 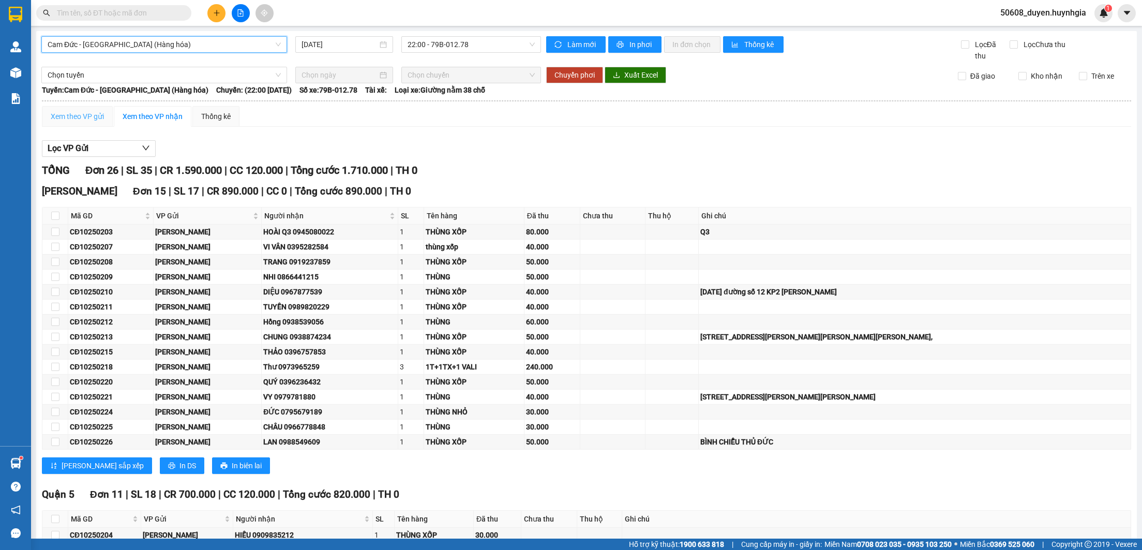 What do you see at coordinates (264, 13) in the screenshot?
I see `button: aim` at bounding box center [264, 13].